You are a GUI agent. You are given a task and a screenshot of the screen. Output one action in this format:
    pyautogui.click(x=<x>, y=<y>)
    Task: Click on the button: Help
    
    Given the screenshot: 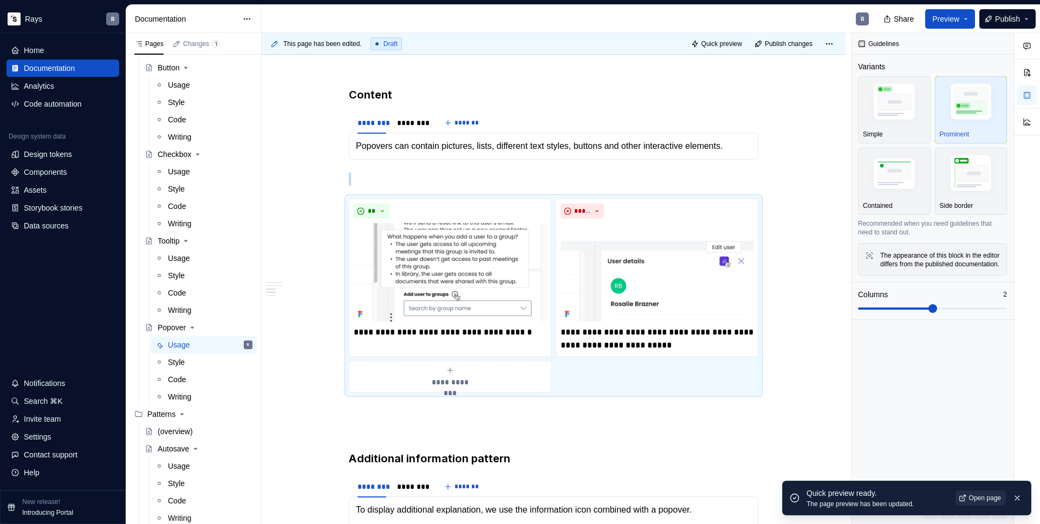 What is the action you would take?
    pyautogui.click(x=63, y=473)
    